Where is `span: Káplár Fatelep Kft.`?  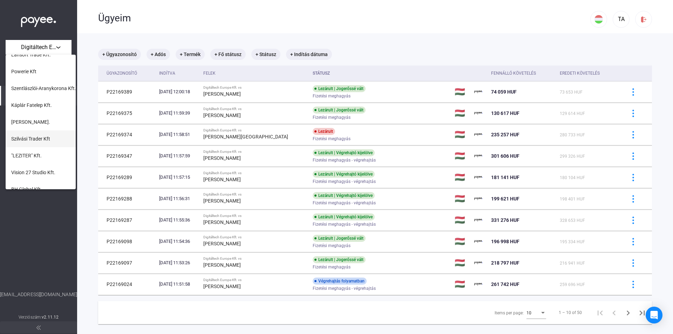
span: Káplár Fatelep Kft. is located at coordinates (32, 105).